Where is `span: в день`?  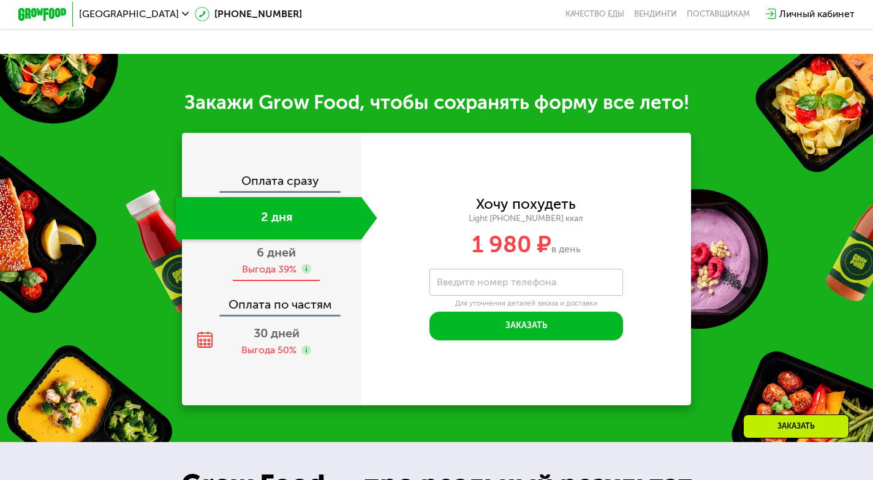 span: в день is located at coordinates (566, 249).